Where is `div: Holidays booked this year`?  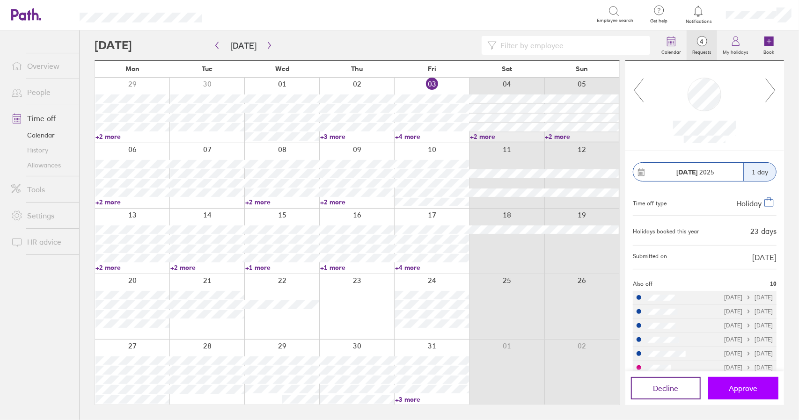 div: Holidays booked this year is located at coordinates (666, 232).